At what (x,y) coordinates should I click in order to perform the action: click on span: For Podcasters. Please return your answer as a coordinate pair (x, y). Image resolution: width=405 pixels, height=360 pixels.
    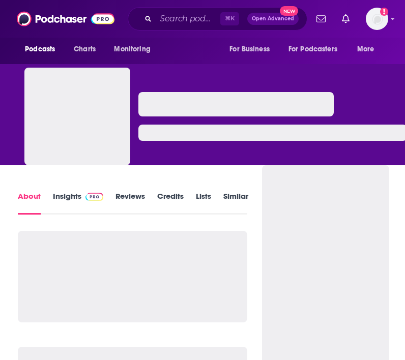
    Looking at the image, I should click on (313, 49).